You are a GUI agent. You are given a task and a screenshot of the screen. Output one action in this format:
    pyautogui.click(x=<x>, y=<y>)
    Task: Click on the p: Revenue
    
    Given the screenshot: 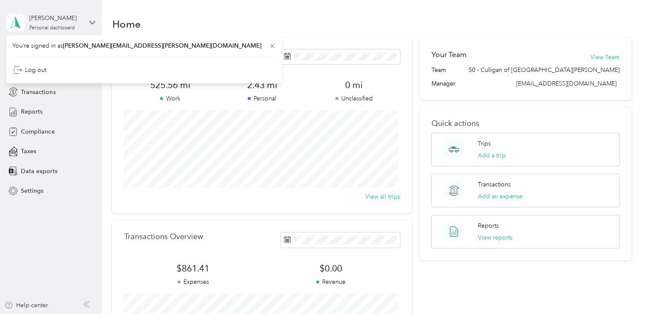 What is the action you would take?
    pyautogui.click(x=331, y=282)
    